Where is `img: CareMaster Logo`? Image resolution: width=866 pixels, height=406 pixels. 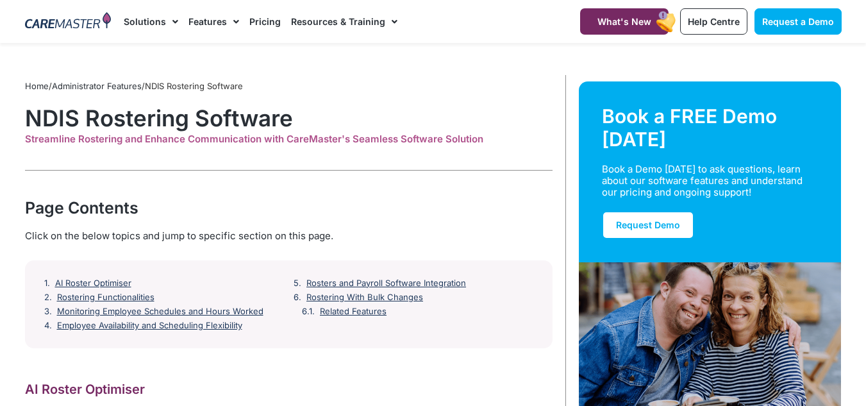 img: CareMaster Logo is located at coordinates (68, 22).